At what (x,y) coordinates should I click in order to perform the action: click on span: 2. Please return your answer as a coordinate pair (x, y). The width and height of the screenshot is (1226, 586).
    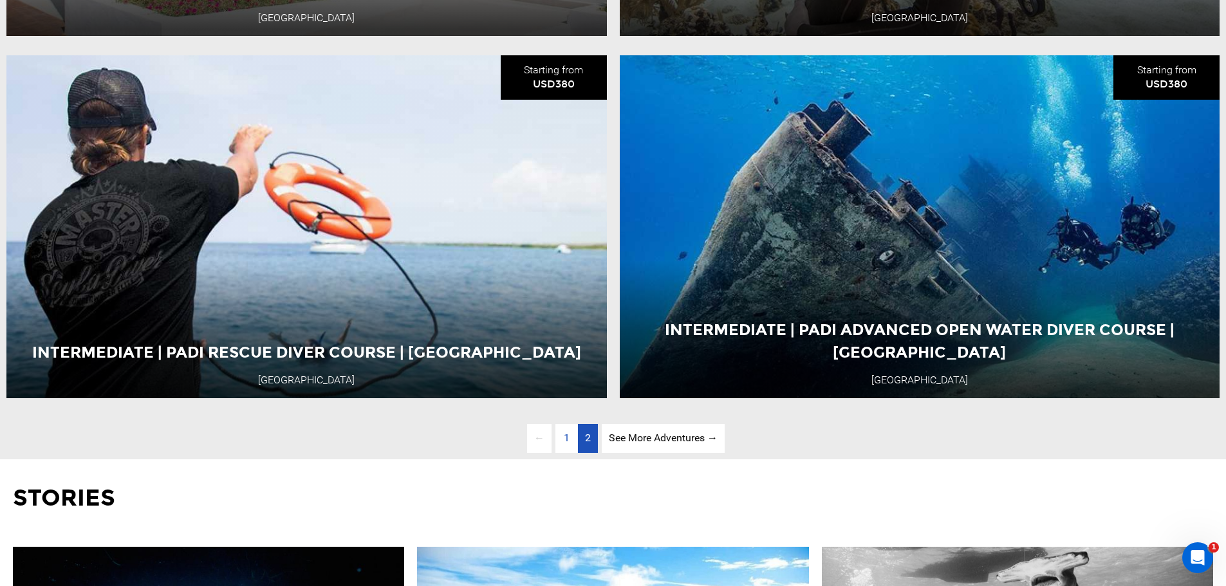
    Looking at the image, I should click on (588, 438).